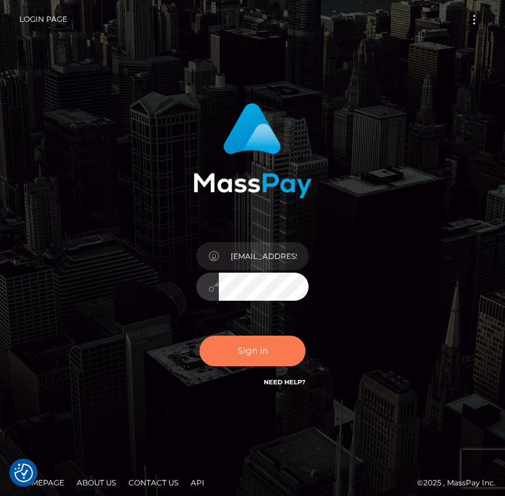 The image size is (505, 496). What do you see at coordinates (41, 482) in the screenshot?
I see `a: Homepage` at bounding box center [41, 482].